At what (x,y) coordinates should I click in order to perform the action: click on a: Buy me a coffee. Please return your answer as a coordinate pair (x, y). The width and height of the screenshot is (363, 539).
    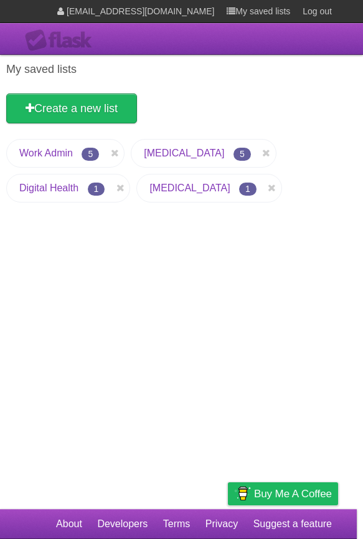
    Looking at the image, I should click on (283, 493).